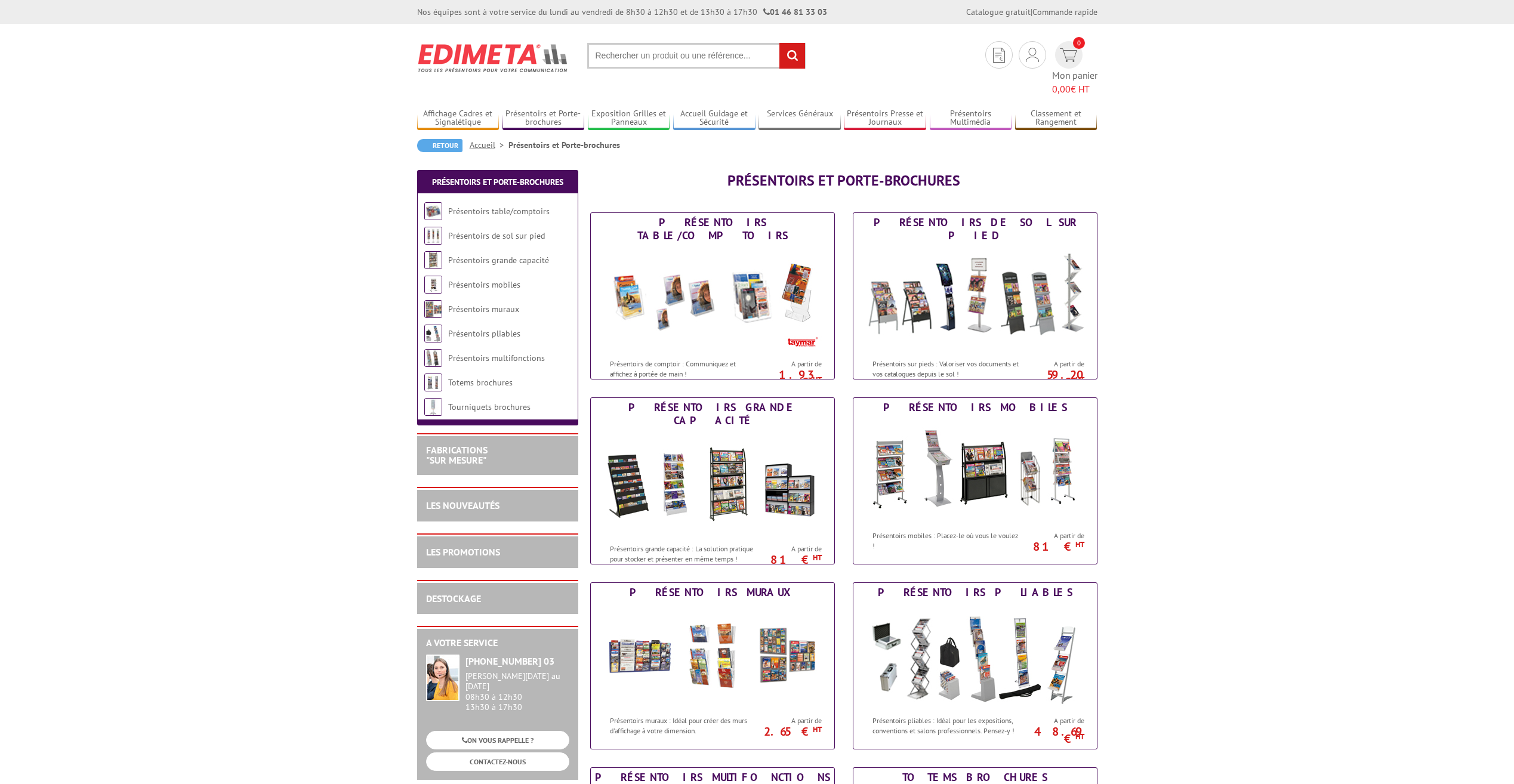 This screenshot has width=1514, height=784. I want to click on a: Présentoirs table/comptoirs, so click(499, 211).